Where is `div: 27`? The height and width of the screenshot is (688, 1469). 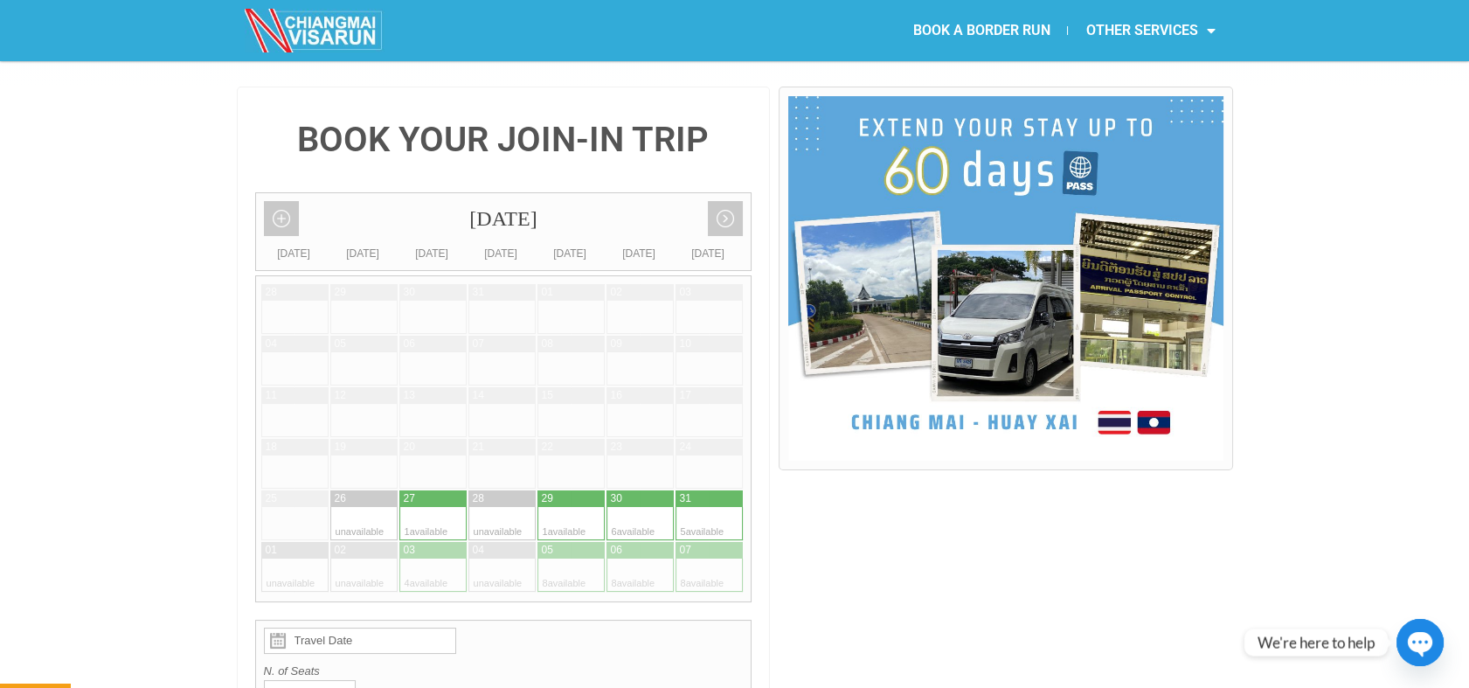
div: 27 is located at coordinates (409, 498).